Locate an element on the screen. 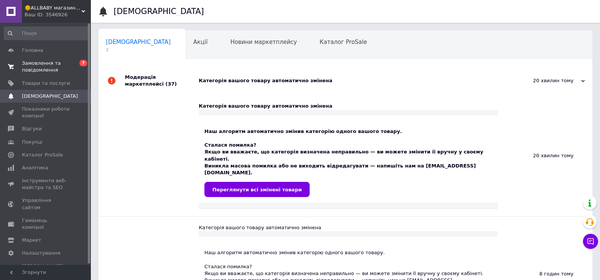 This screenshot has height=280, width=600. span: Покупці is located at coordinates (32, 142).